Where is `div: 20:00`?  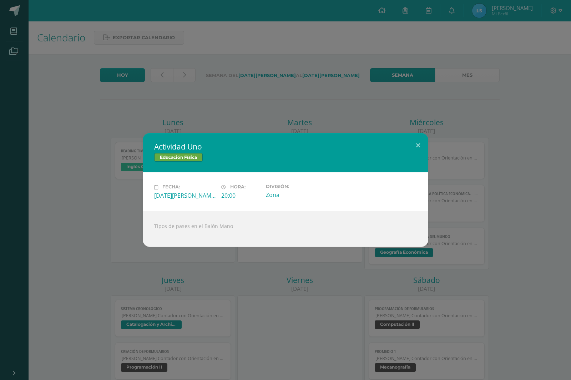 div: 20:00 is located at coordinates (241, 196).